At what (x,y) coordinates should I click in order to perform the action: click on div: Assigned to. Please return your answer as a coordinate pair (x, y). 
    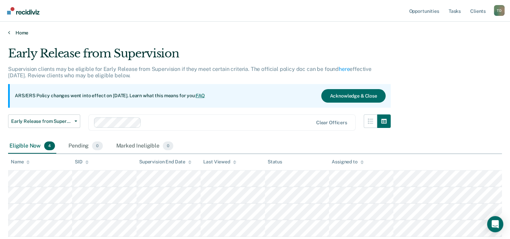
    Looking at the image, I should click on (348, 161).